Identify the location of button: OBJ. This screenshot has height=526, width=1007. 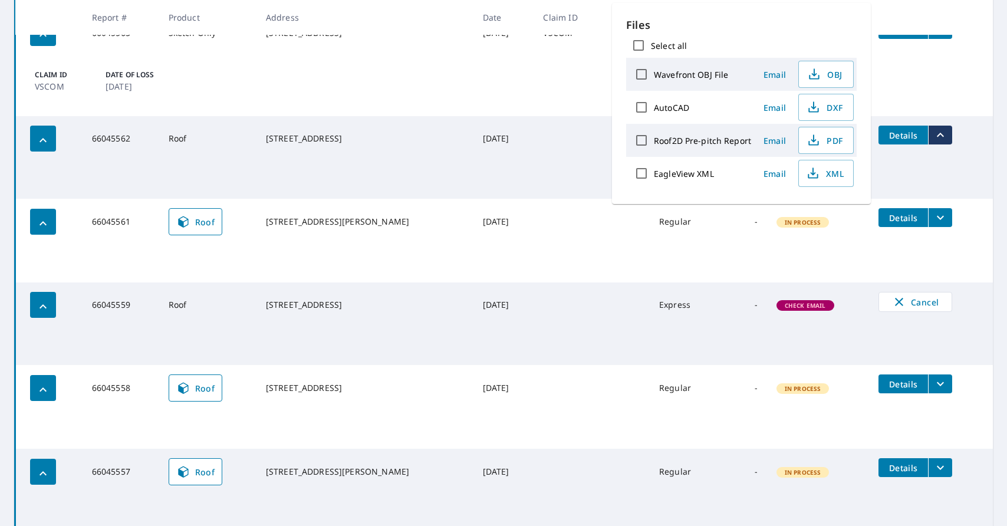
(826, 74).